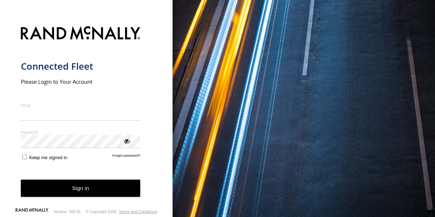 Image resolution: width=435 pixels, height=217 pixels. What do you see at coordinates (32, 212) in the screenshot?
I see `a: Visit our Website` at bounding box center [32, 212].